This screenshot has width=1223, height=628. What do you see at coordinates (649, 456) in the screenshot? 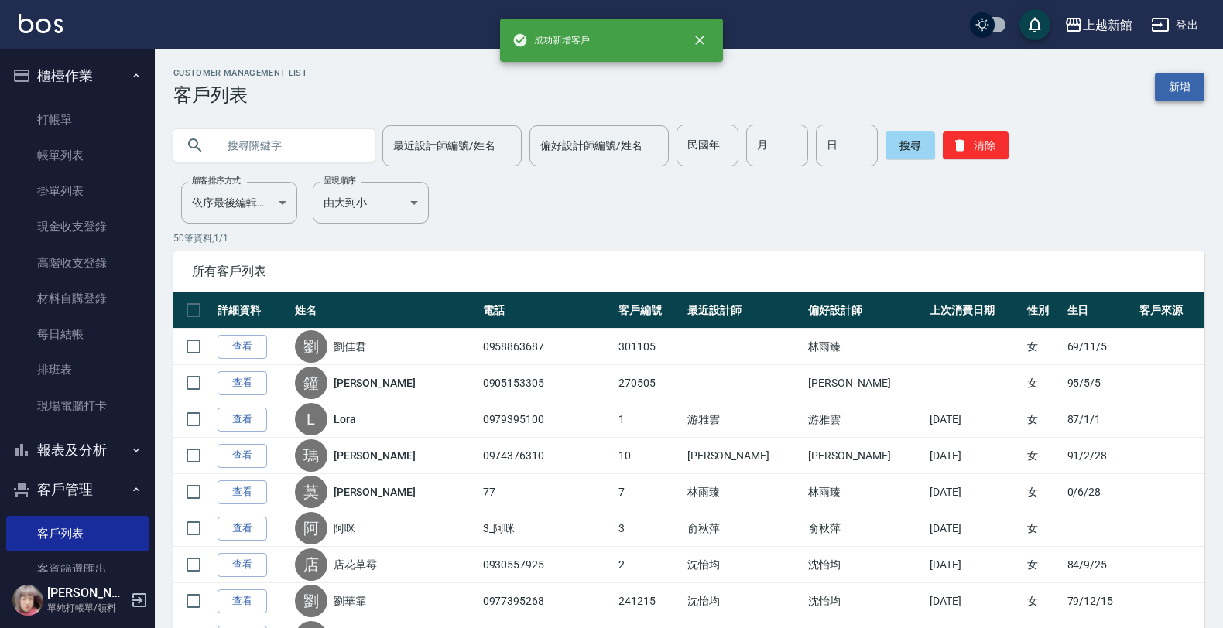
I see `td: 10` at bounding box center [649, 456].